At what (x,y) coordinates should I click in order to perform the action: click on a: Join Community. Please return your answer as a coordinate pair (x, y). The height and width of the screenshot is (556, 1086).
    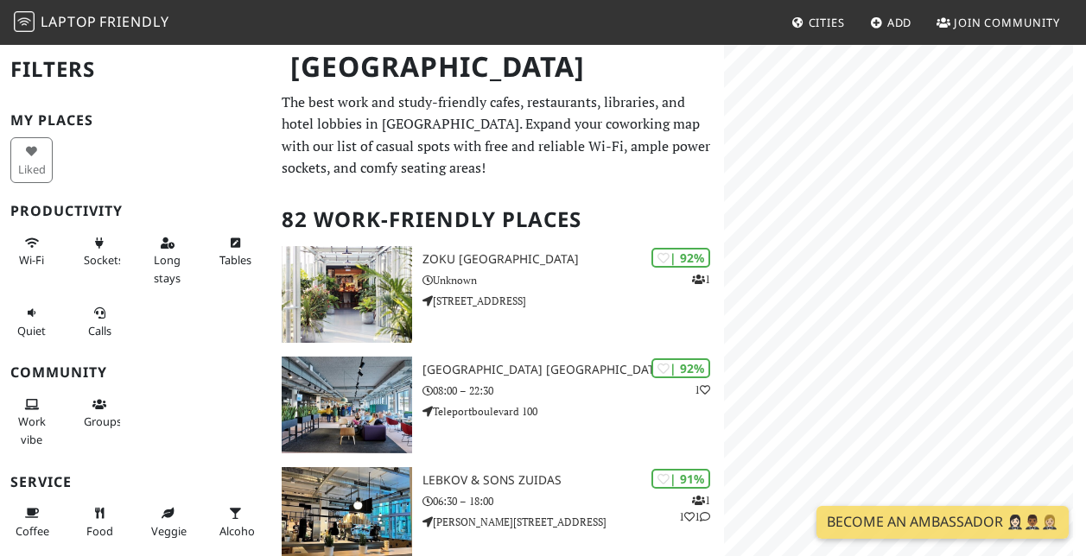
    Looking at the image, I should click on (997, 22).